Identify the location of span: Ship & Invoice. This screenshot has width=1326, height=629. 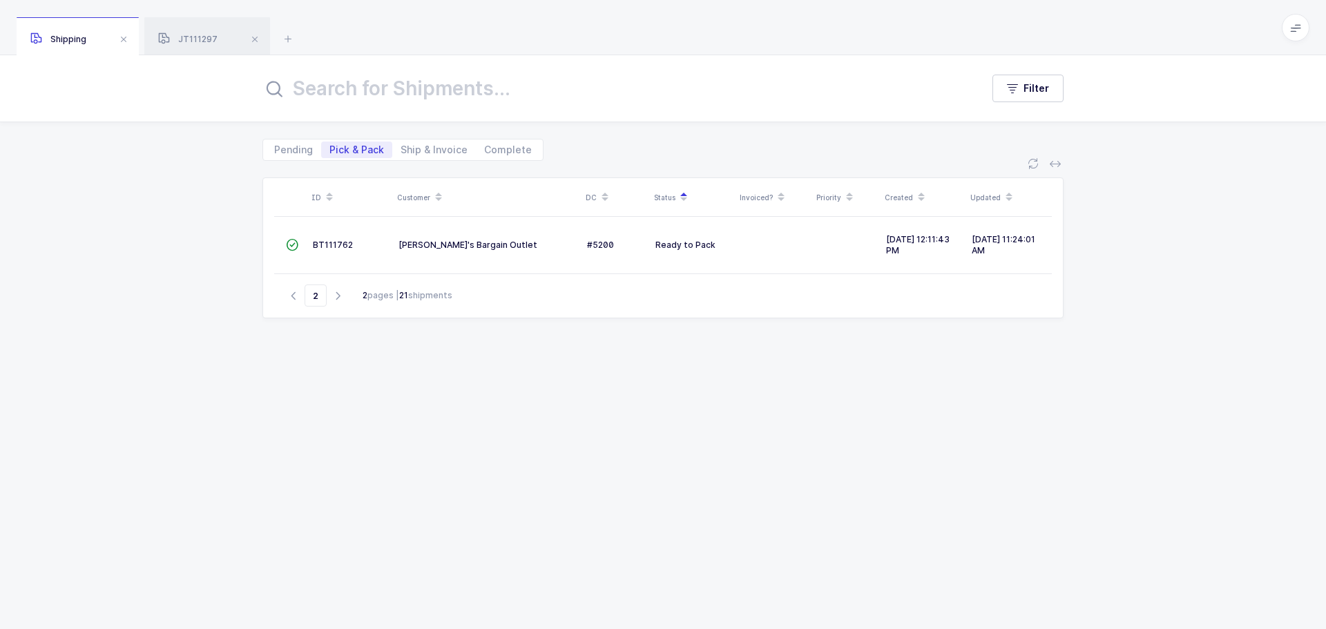
(434, 150).